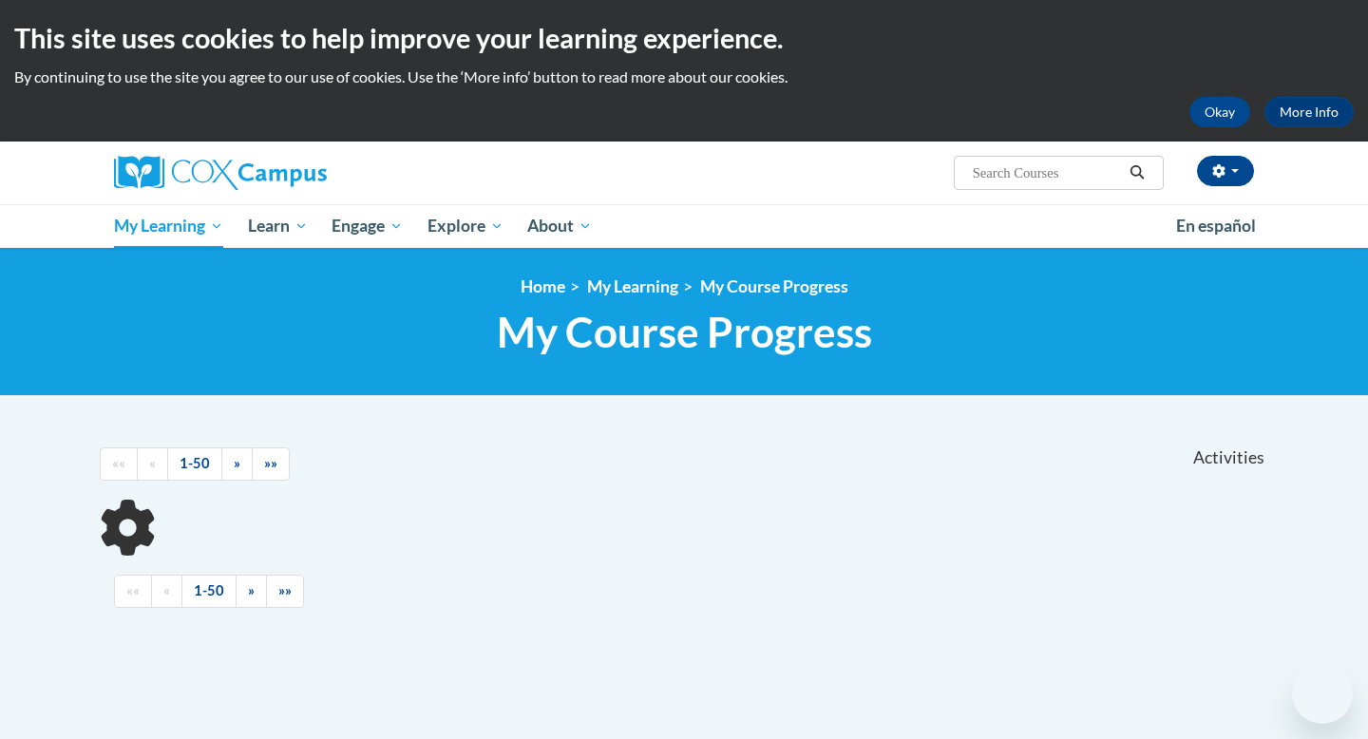  What do you see at coordinates (684, 332) in the screenshot?
I see `span: My Course Progress` at bounding box center [684, 332].